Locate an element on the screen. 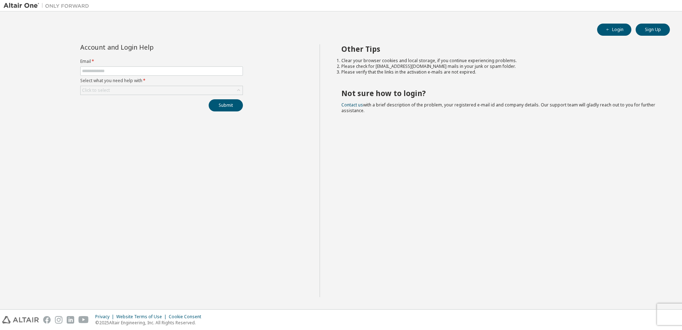 Image resolution: width=682 pixels, height=330 pixels. a: Contact us is located at coordinates (352, 105).